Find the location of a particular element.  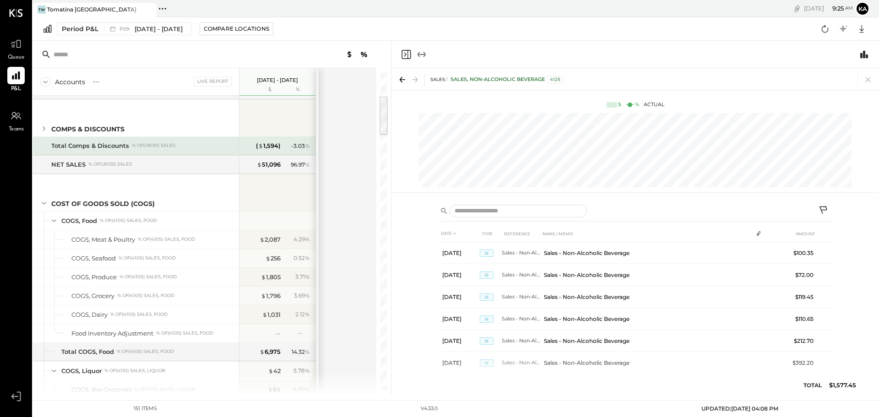

a: P&L is located at coordinates (16, 80).